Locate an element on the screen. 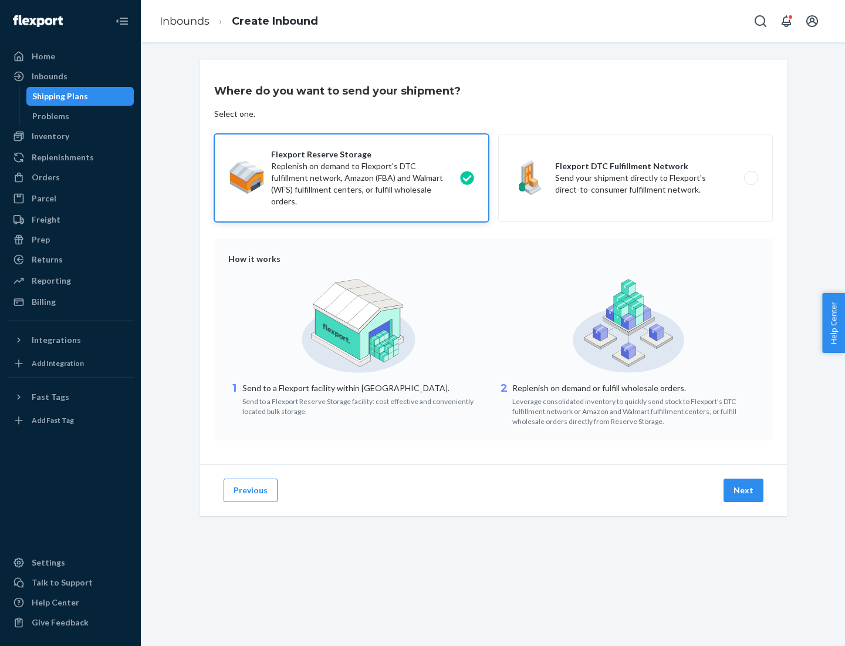 The image size is (845, 646). button: Open notifications is located at coordinates (787, 21).